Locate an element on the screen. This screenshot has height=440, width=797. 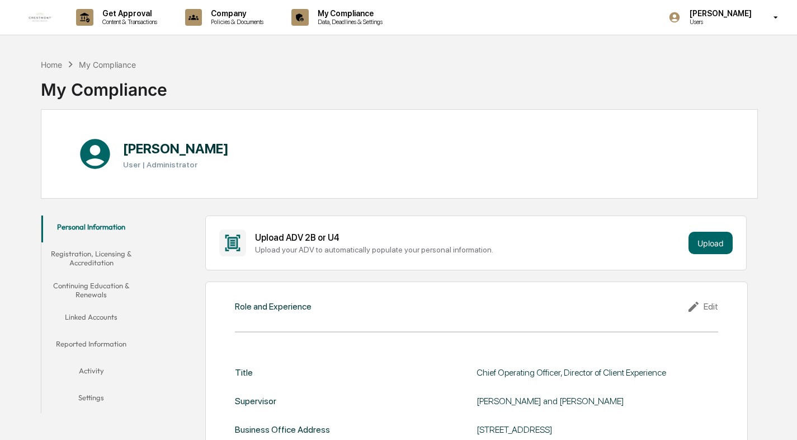
div: Chief Operating Officer, Director of Client Experience is located at coordinates (597, 372).